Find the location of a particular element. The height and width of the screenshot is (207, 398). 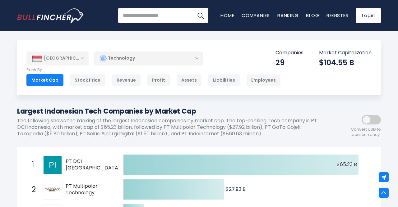

div: Market Cap is located at coordinates (45, 80).